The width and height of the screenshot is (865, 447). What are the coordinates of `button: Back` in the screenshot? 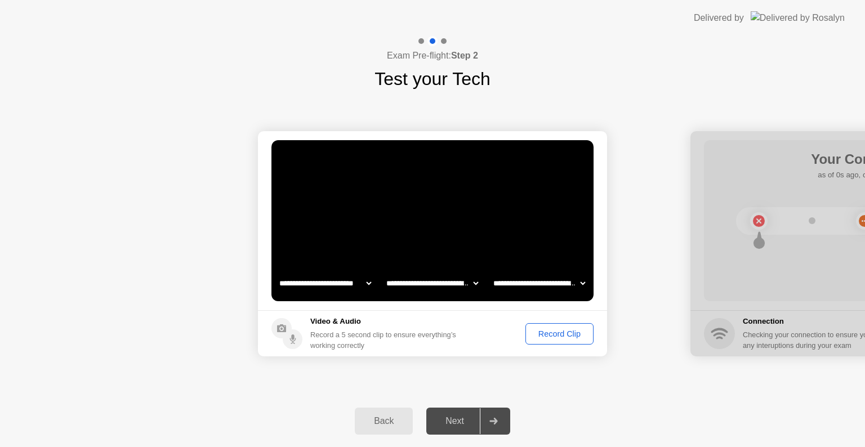 It's located at (384, 421).